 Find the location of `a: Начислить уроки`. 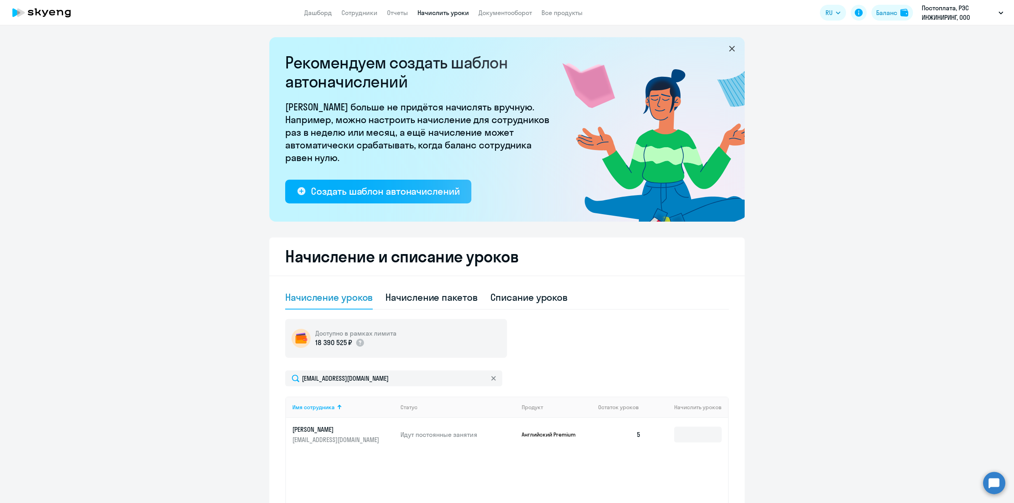

a: Начислить уроки is located at coordinates (443, 13).